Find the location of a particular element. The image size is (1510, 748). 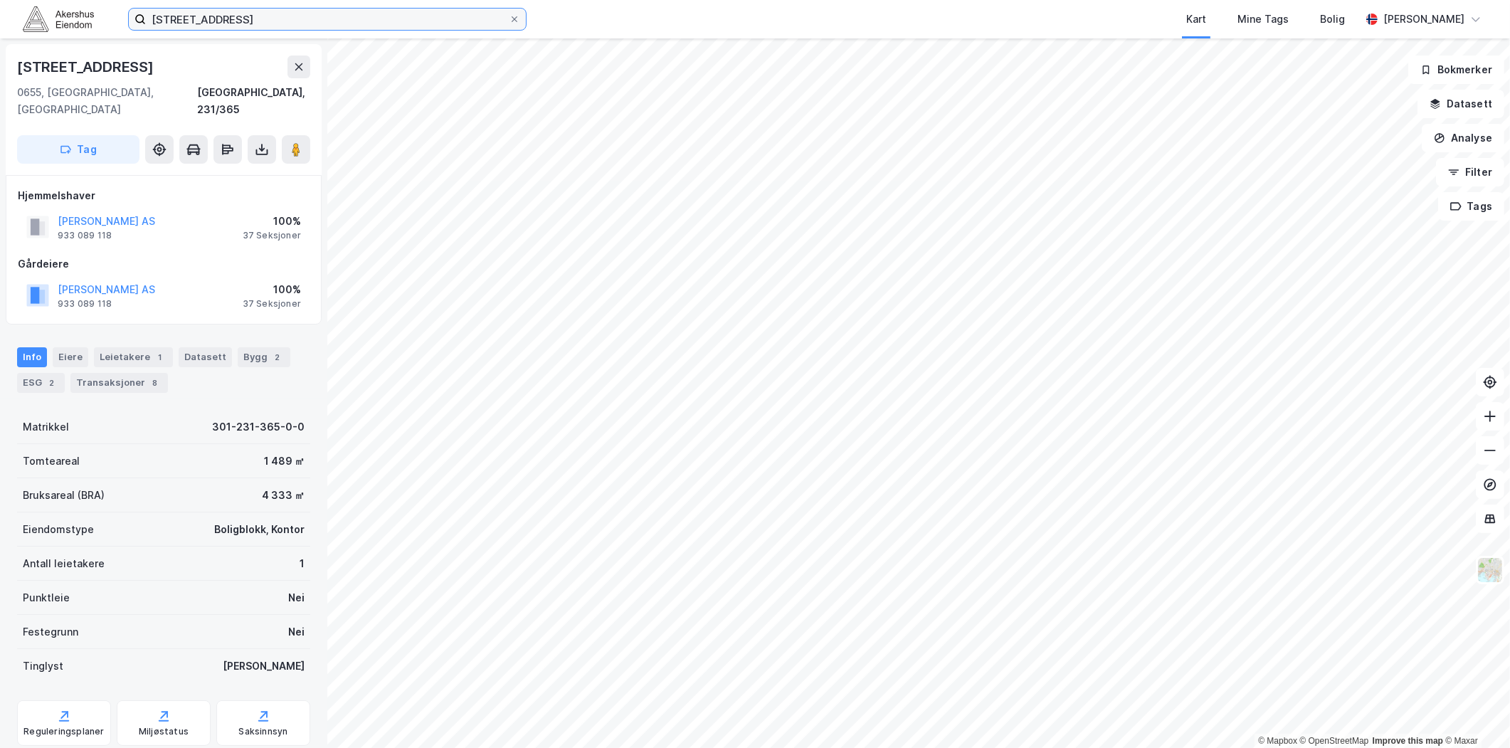

div: Matrikkel is located at coordinates (46, 427).